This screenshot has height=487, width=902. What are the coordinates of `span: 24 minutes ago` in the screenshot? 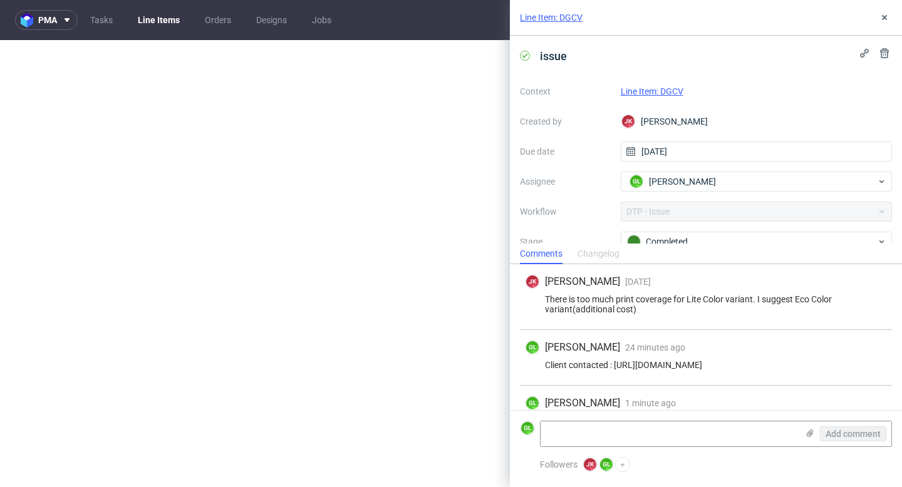 It's located at (655, 348).